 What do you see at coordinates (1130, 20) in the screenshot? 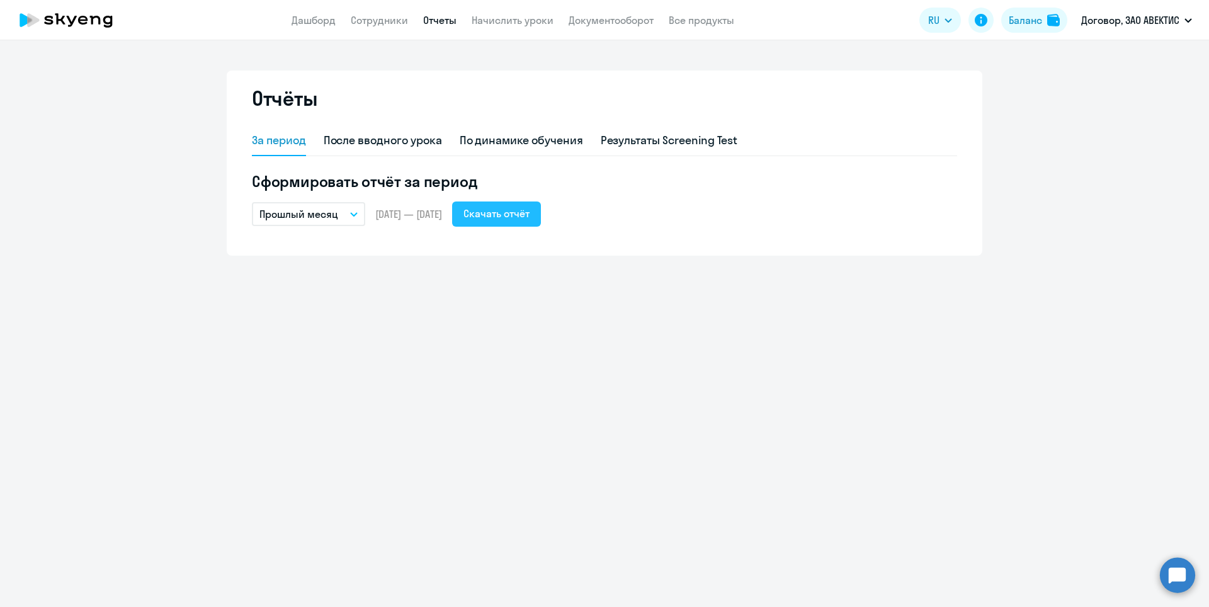
I see `p: Договор, ЗАО АВЕКТИС` at bounding box center [1130, 20].